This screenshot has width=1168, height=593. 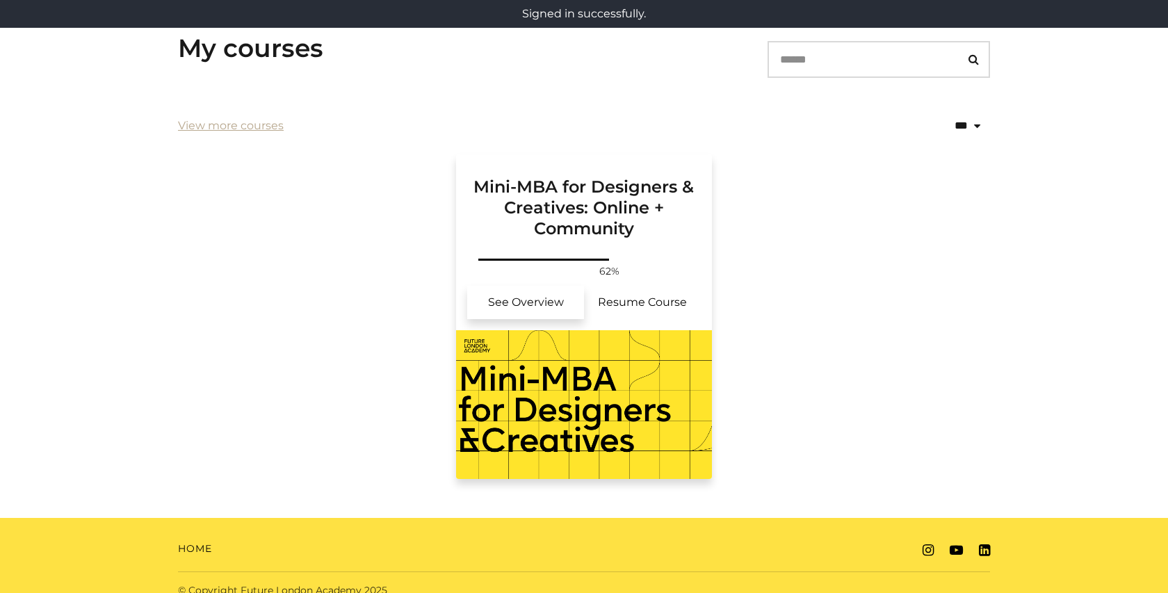 What do you see at coordinates (942, 126) in the screenshot?
I see `select: status` at bounding box center [942, 126].